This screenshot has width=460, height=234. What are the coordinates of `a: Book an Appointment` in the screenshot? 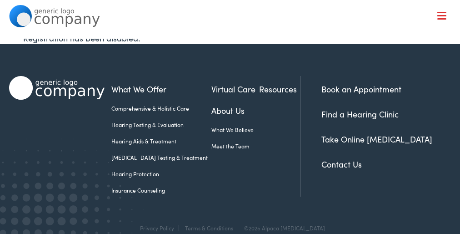 It's located at (361, 89).